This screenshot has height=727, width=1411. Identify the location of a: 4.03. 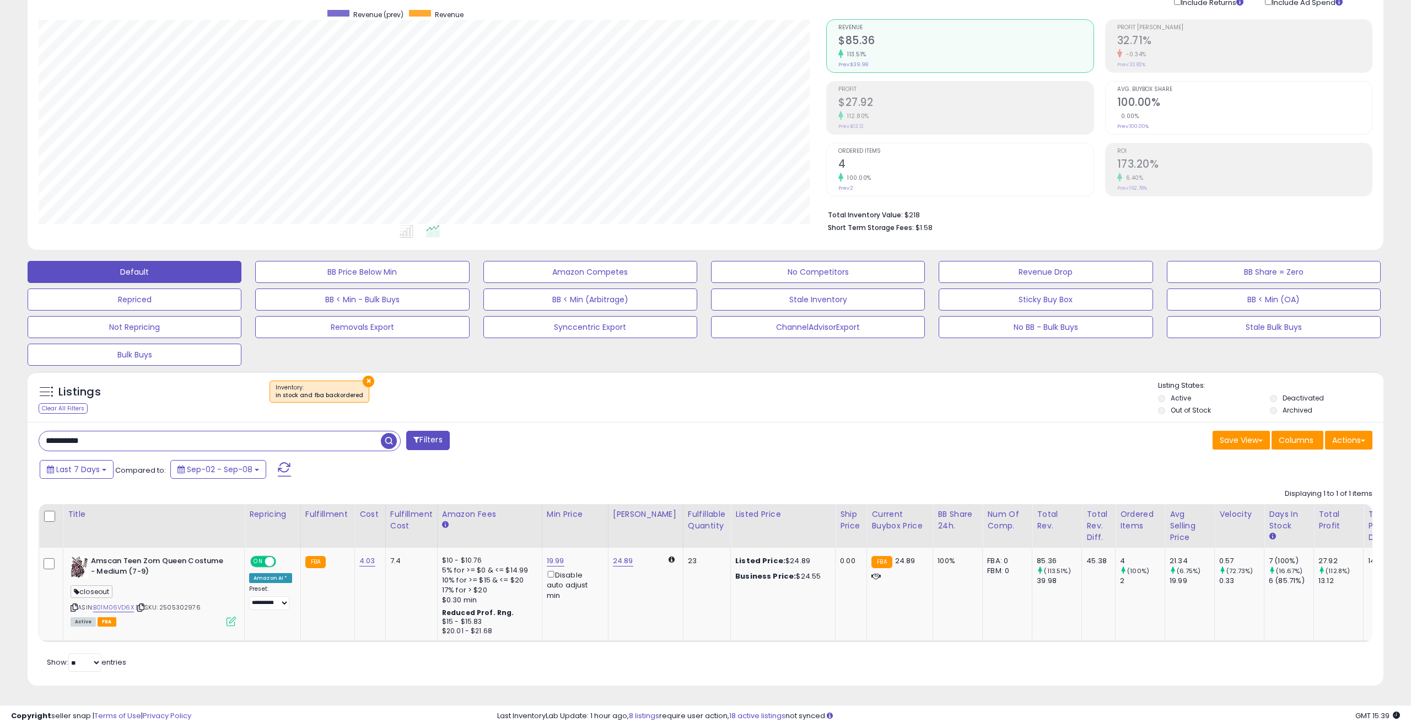
(367, 561).